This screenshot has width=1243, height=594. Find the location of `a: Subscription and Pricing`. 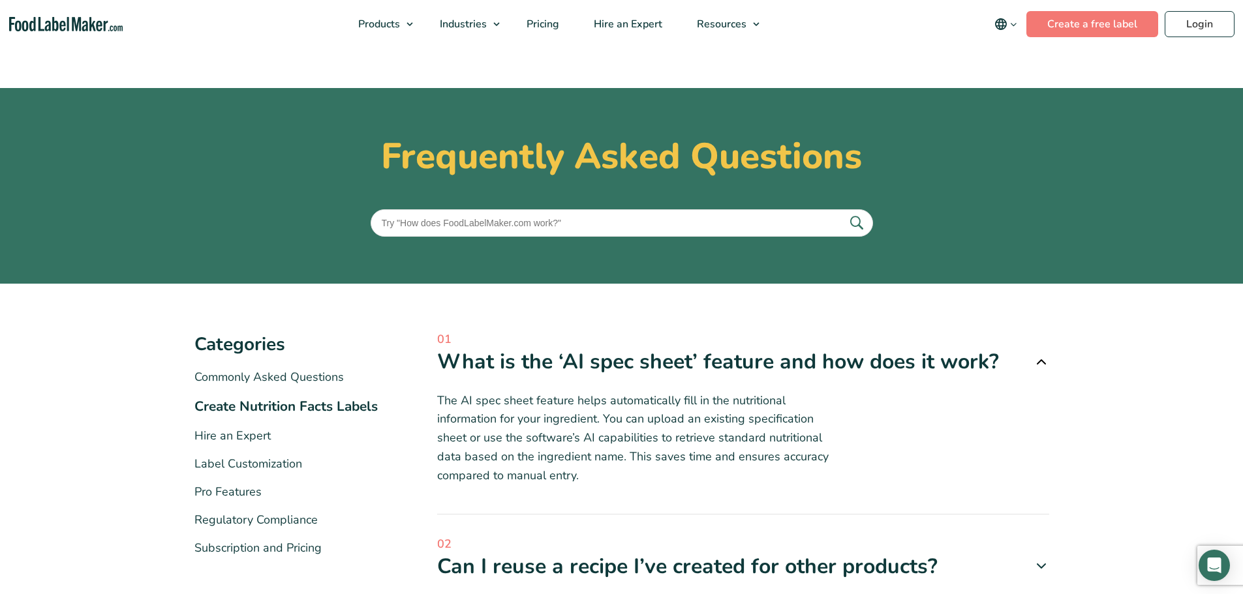

a: Subscription and Pricing is located at coordinates (258, 548).